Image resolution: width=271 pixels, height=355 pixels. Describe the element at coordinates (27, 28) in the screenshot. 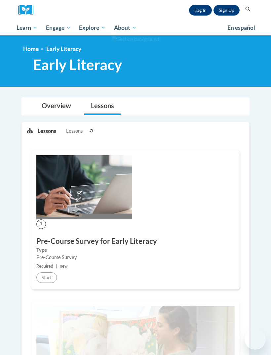

I see `a: Learn` at that location.